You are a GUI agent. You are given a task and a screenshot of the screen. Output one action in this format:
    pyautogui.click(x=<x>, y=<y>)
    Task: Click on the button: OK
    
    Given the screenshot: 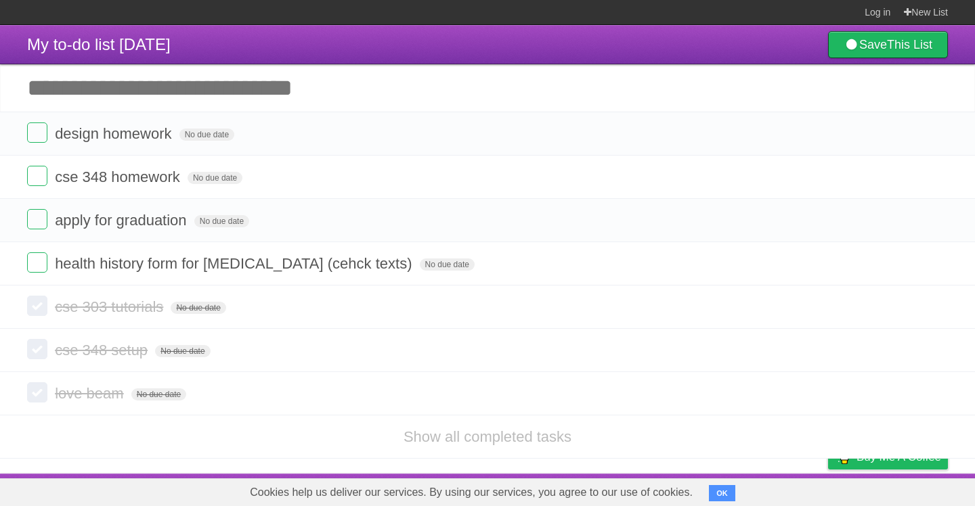 What is the action you would take?
    pyautogui.click(x=722, y=494)
    